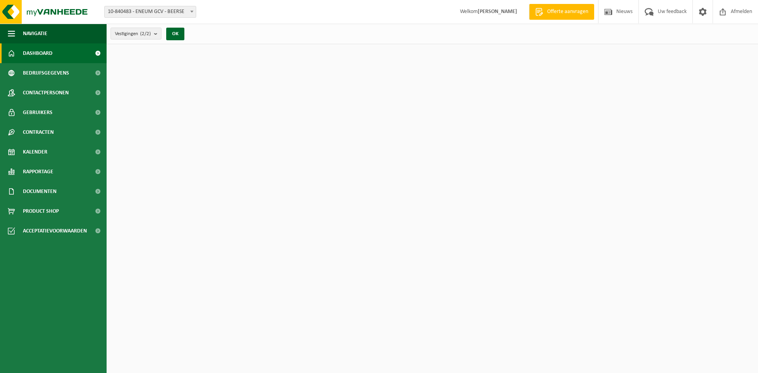 This screenshot has height=373, width=758. What do you see at coordinates (561, 12) in the screenshot?
I see `a: Offerte aanvragen` at bounding box center [561, 12].